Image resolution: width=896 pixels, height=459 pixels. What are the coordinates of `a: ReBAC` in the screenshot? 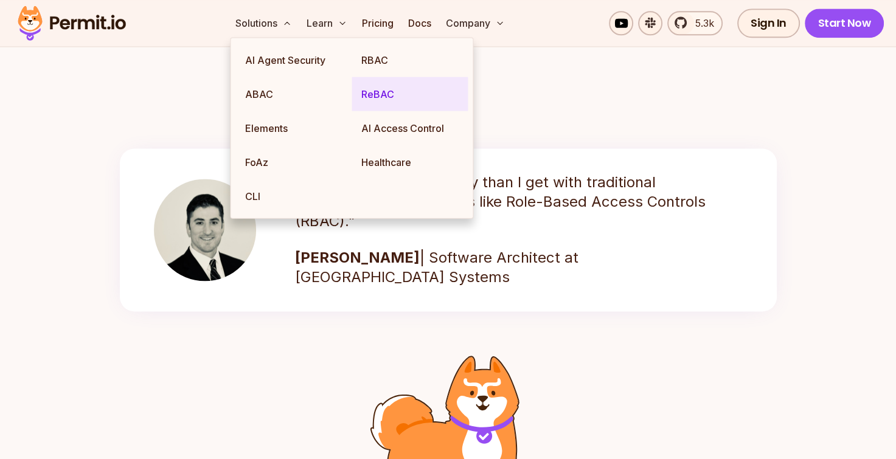 It's located at (409, 94).